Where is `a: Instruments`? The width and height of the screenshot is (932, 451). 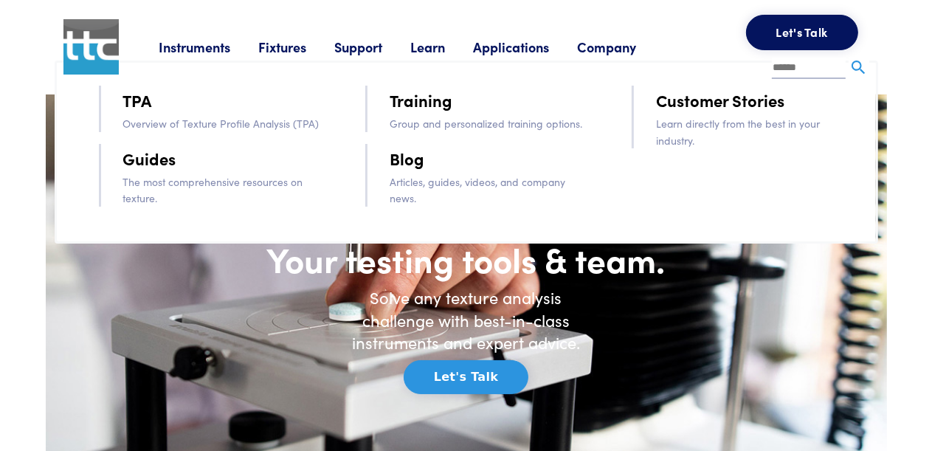
a: Instruments is located at coordinates (208, 46).